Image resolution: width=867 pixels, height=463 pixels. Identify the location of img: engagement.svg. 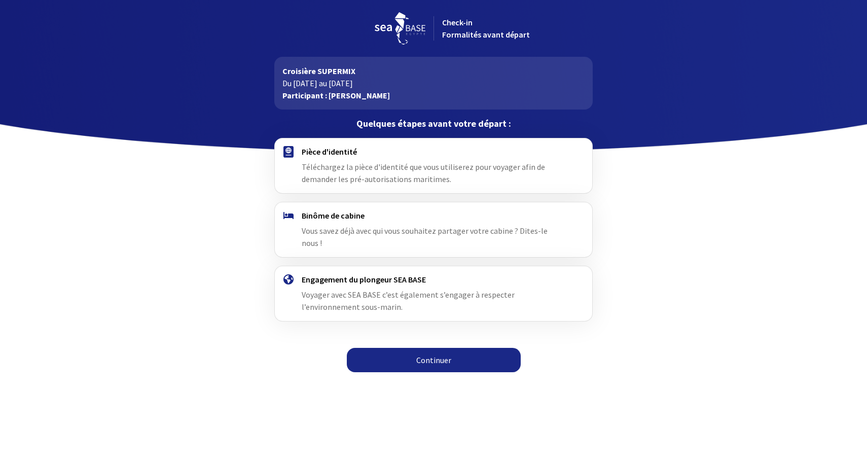
(288, 279).